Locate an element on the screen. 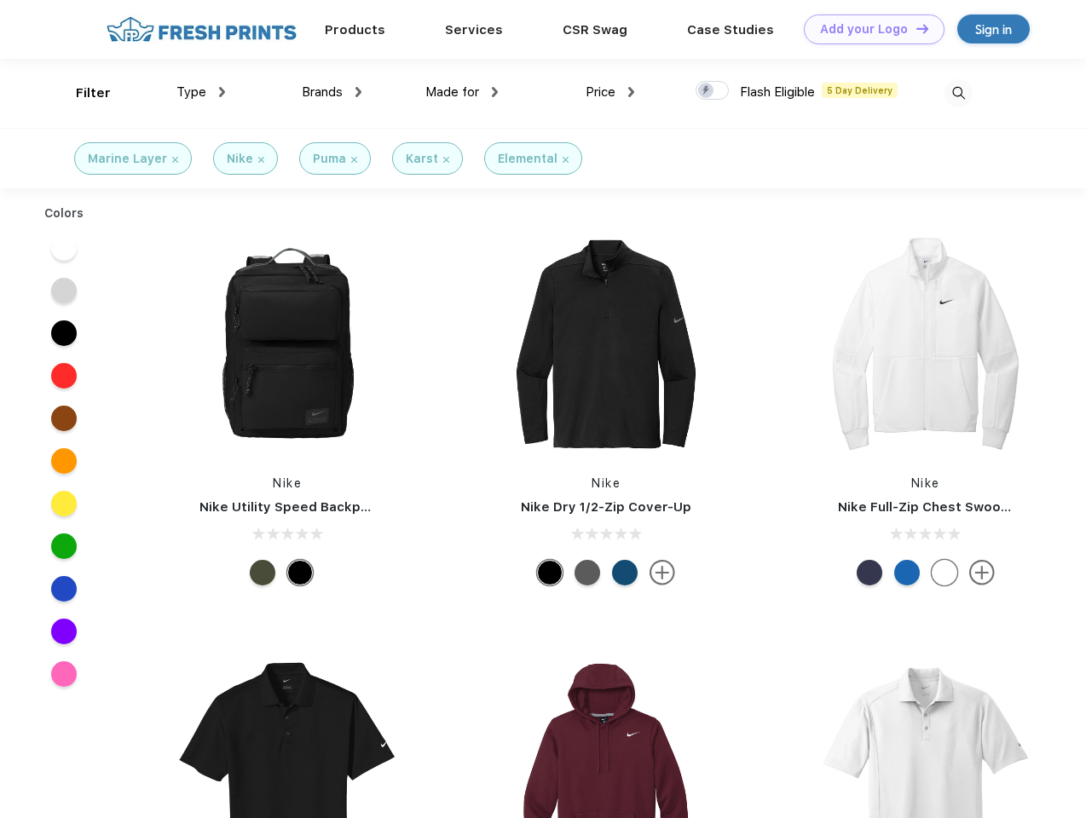 The height and width of the screenshot is (818, 1086). img: desktop_search.svg is located at coordinates (958, 93).